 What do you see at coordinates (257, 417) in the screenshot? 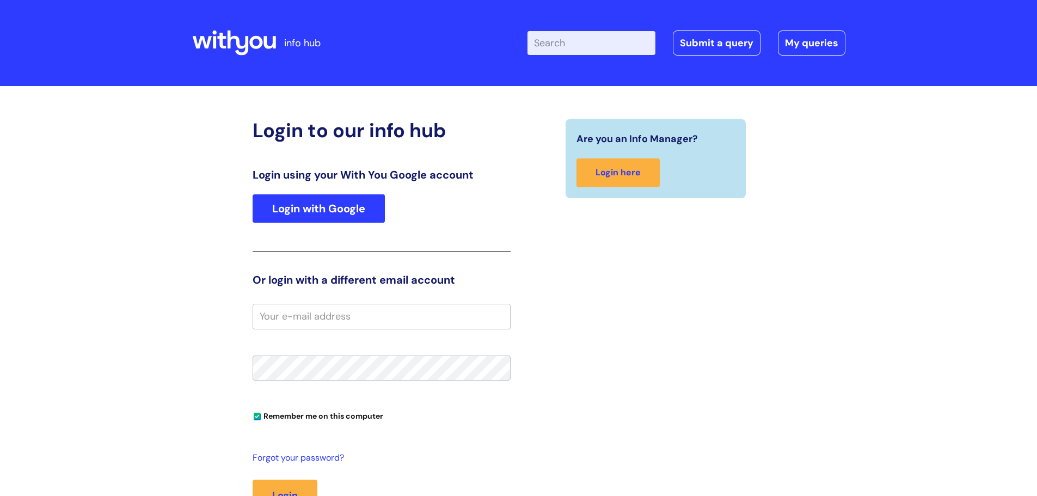
I see `input: Remember me on this computer` at bounding box center [257, 417].